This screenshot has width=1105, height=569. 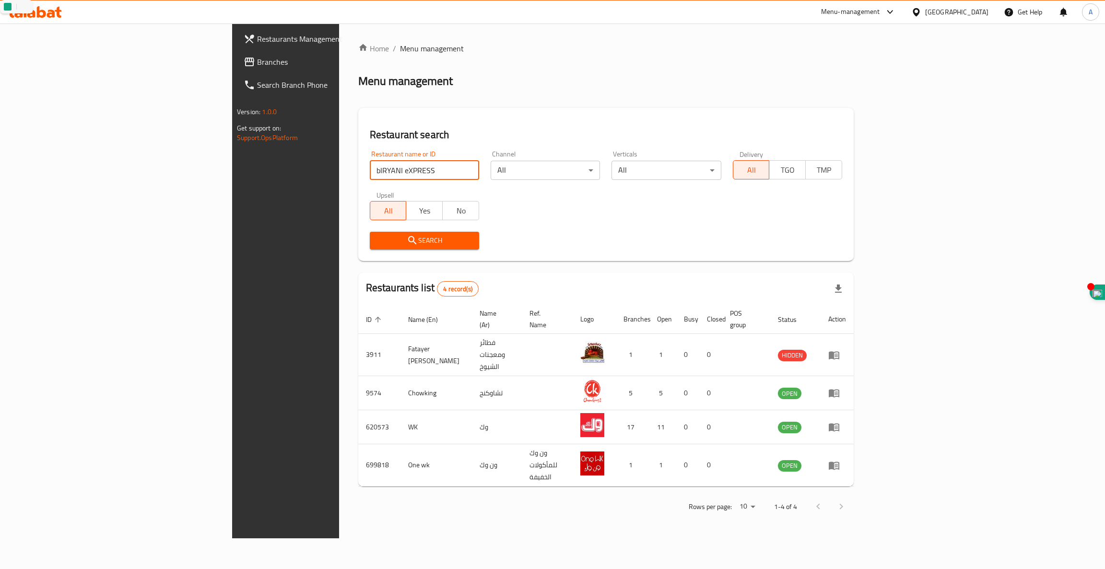 What do you see at coordinates (710, 507) in the screenshot?
I see `p: Rows per page:` at bounding box center [710, 507].